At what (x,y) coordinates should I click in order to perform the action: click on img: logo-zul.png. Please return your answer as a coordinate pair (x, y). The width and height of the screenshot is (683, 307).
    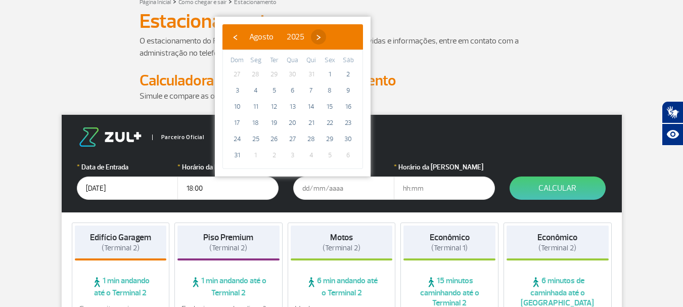
    Looking at the image, I should click on (110, 137).